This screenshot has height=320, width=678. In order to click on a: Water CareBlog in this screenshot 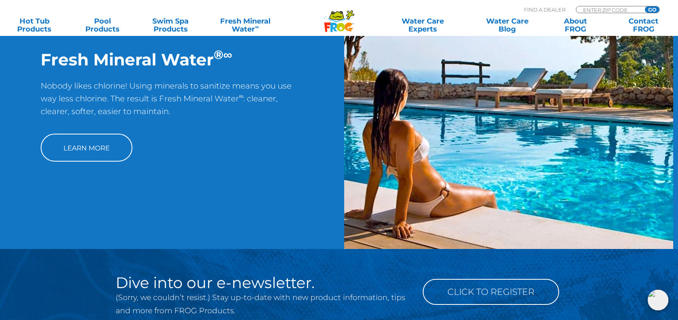, I will do `click(508, 25)`.